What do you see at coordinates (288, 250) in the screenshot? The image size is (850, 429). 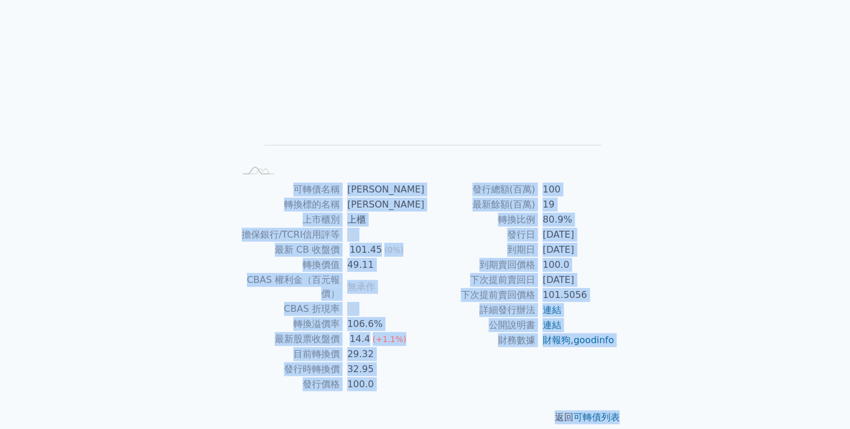 I see `td: 最新 CB 收盤價` at bounding box center [288, 250].